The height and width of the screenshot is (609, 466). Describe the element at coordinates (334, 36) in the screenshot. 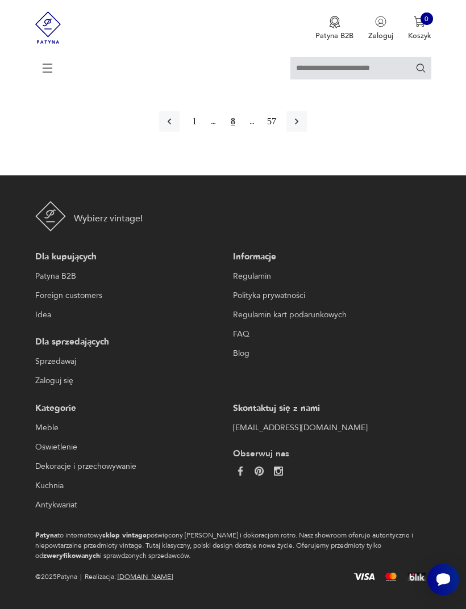

I see `p: Patyna B2B` at that location.